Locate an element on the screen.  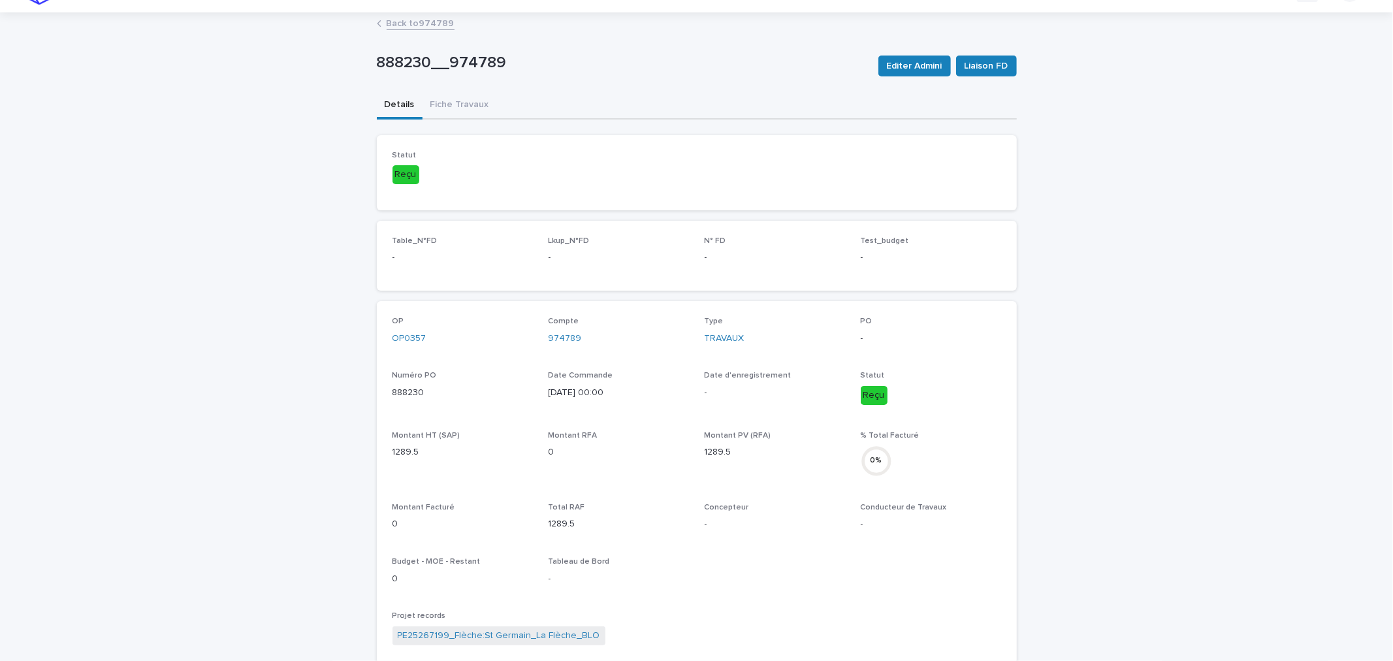
div: 0 % is located at coordinates (877, 461).